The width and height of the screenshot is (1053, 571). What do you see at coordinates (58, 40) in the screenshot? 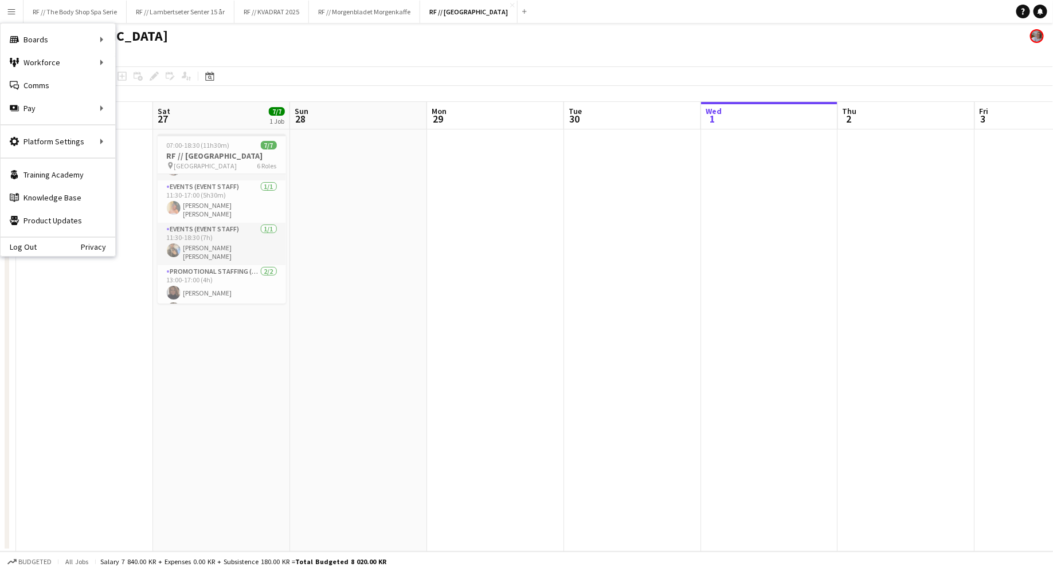
I see `div: Boards` at bounding box center [58, 40].